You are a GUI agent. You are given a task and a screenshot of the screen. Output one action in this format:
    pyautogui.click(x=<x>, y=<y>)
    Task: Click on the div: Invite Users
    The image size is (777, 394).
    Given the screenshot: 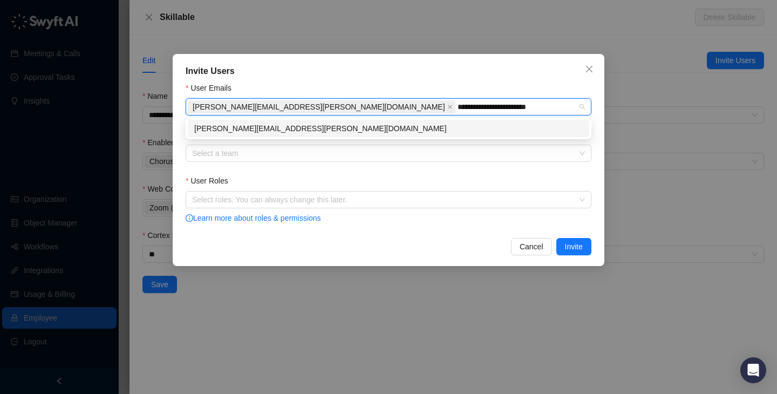 What is the action you would take?
    pyautogui.click(x=388, y=71)
    